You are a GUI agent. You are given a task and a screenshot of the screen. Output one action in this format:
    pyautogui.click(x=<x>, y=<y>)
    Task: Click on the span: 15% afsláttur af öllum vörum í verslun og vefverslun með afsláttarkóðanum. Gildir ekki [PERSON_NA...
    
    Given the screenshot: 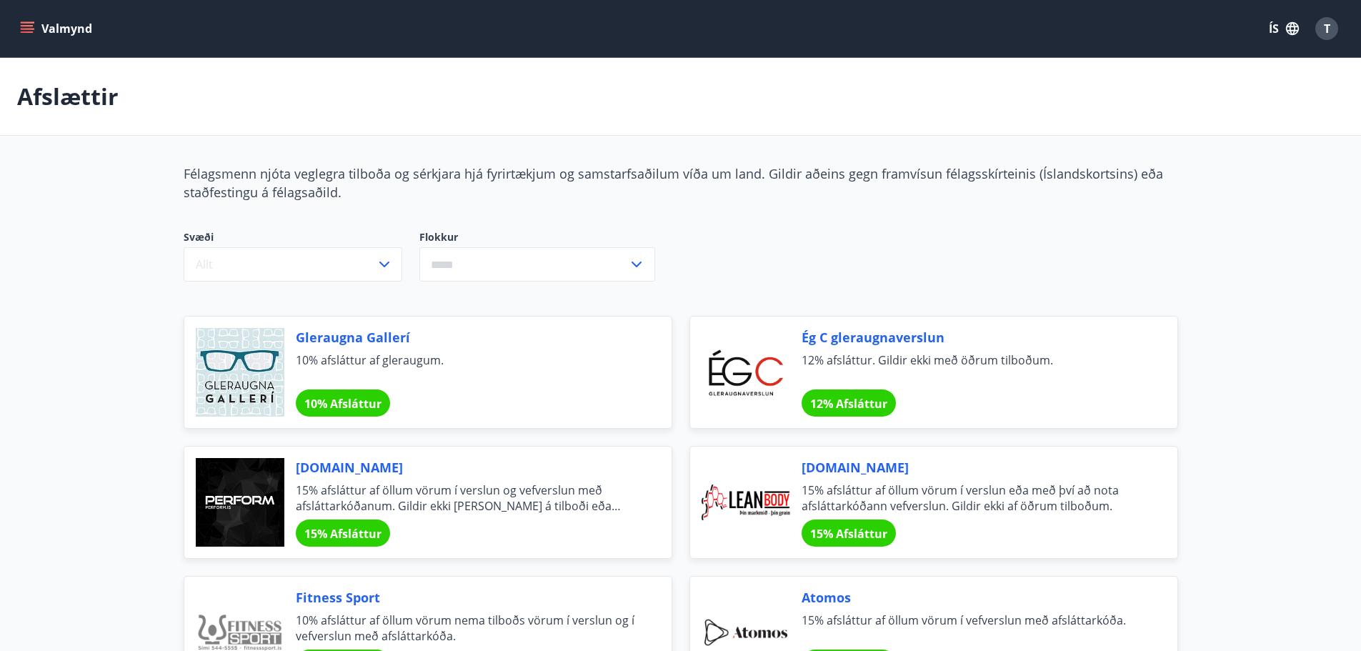 What is the action you would take?
    pyautogui.click(x=467, y=498)
    